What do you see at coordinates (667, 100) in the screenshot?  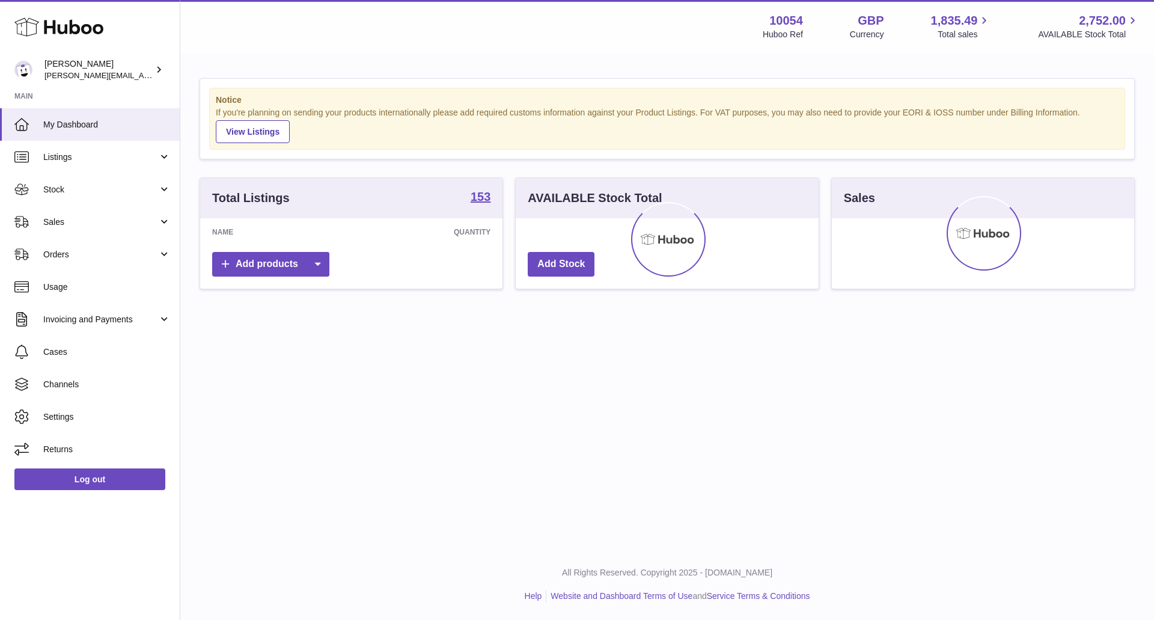 I see `strong: Notice` at bounding box center [667, 100].